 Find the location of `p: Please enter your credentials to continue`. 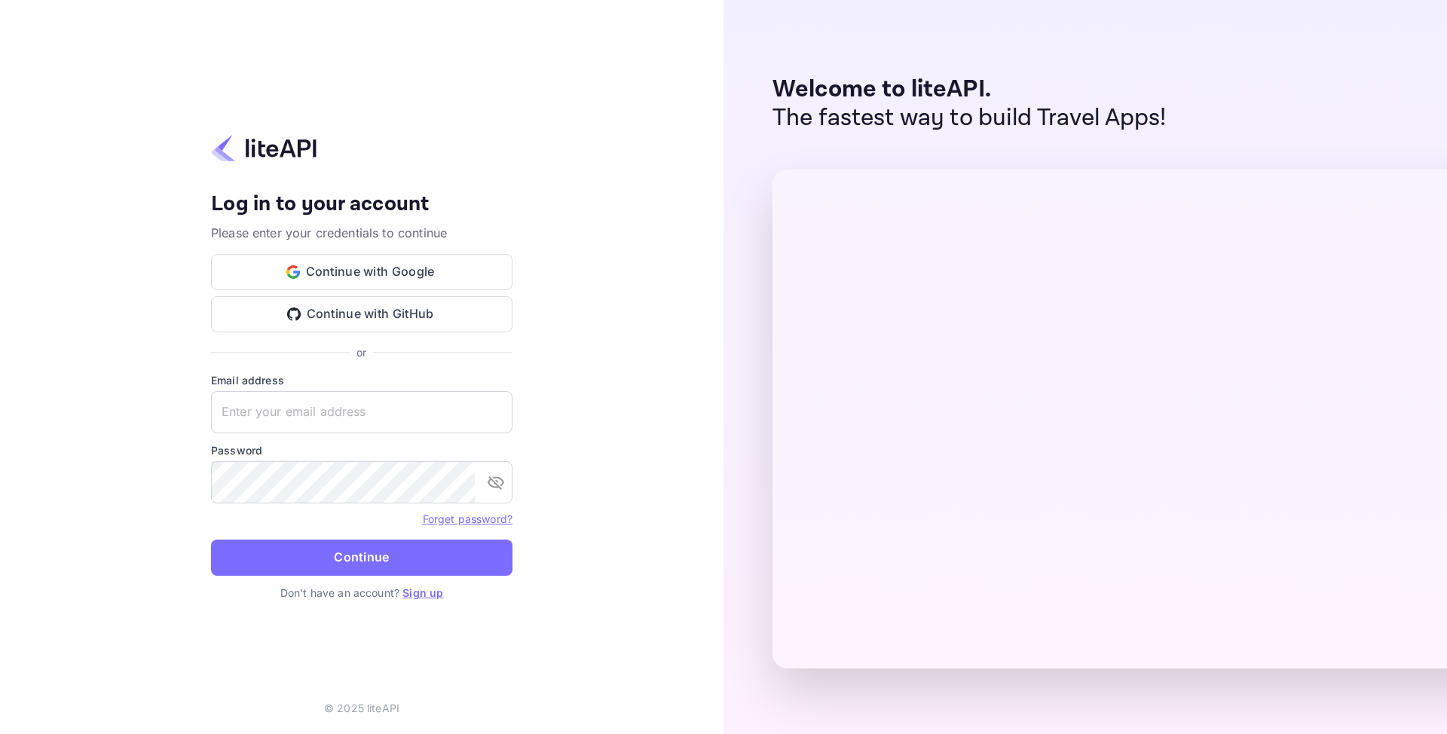

p: Please enter your credentials to continue is located at coordinates (362, 233).